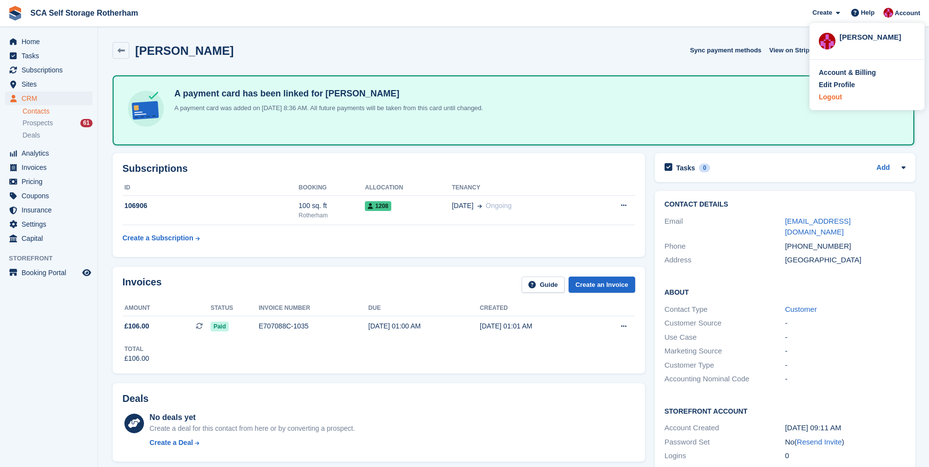  Describe the element at coordinates (86, 123) in the screenshot. I see `div: 61` at that location.